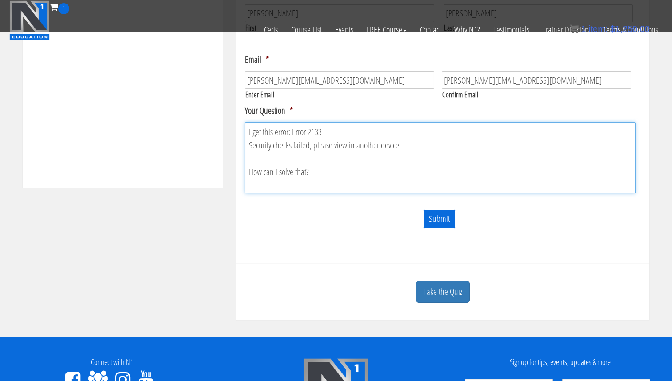 The height and width of the screenshot is (381, 672). Describe the element at coordinates (344, 30) in the screenshot. I see `a: Events` at that location.